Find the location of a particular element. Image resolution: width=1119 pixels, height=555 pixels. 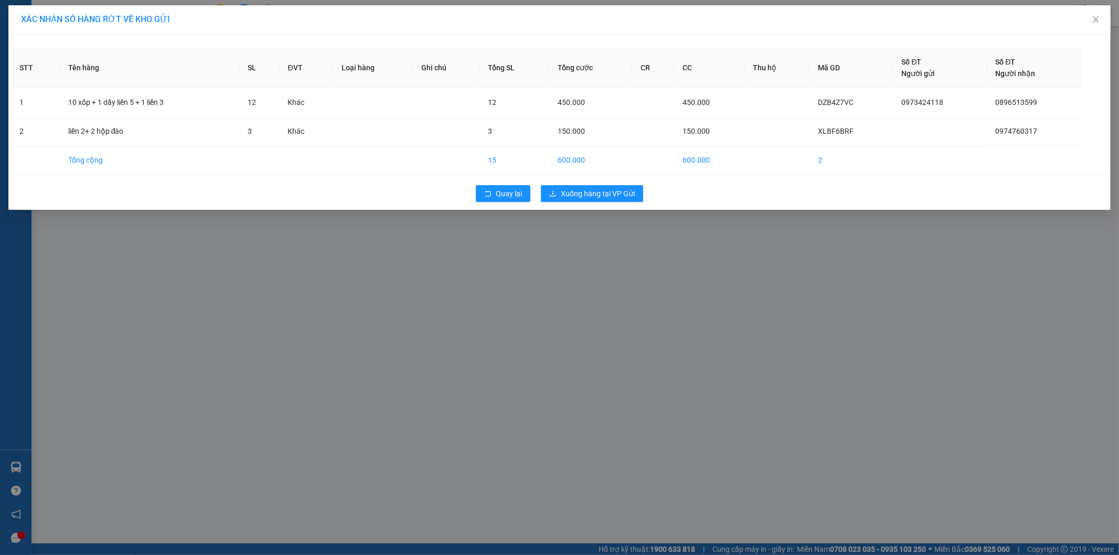

span: 0974760317 is located at coordinates (1017, 131).